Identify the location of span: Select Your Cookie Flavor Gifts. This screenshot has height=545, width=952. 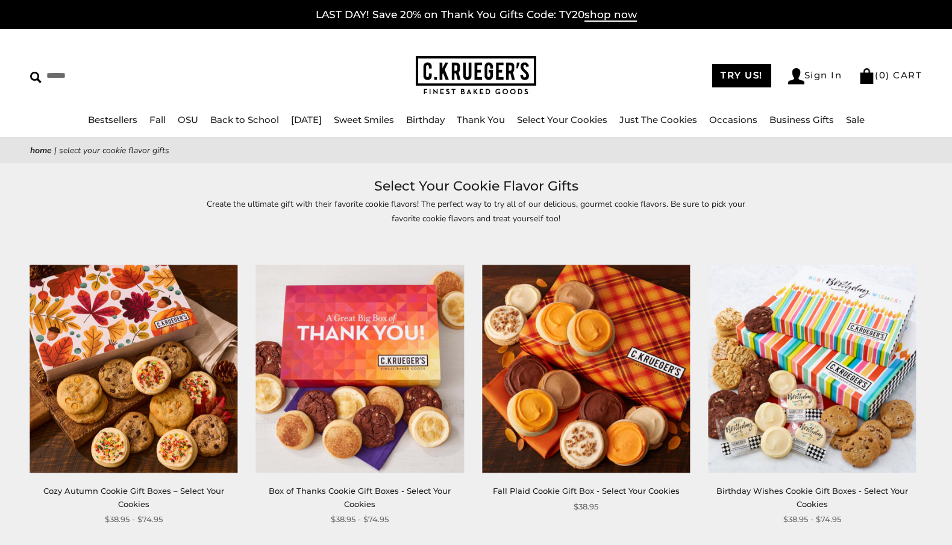
(114, 150).